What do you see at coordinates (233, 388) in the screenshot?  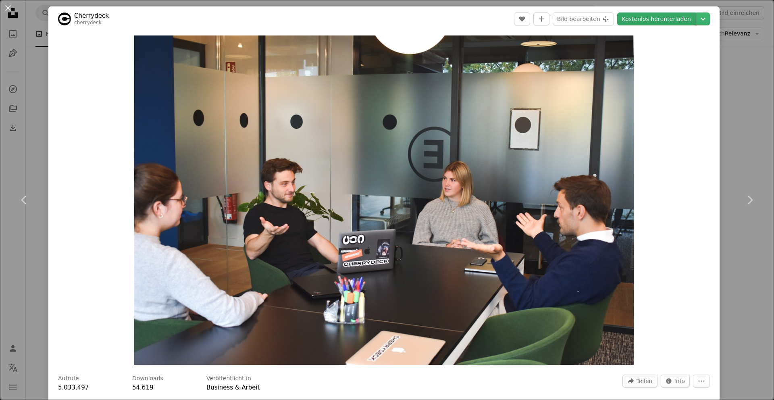 I see `a: Business & Arbeit` at bounding box center [233, 388].